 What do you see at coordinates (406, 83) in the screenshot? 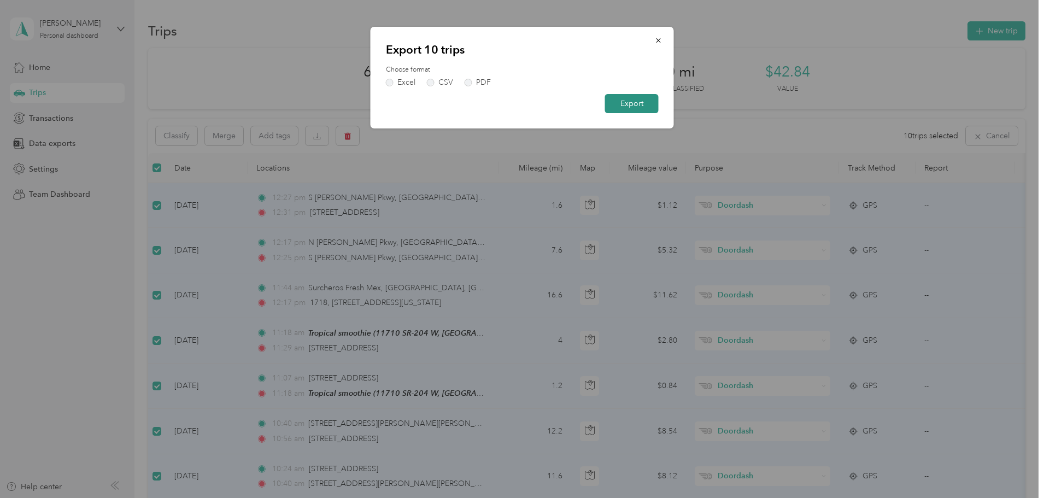
I see `div: Excel` at bounding box center [406, 83].